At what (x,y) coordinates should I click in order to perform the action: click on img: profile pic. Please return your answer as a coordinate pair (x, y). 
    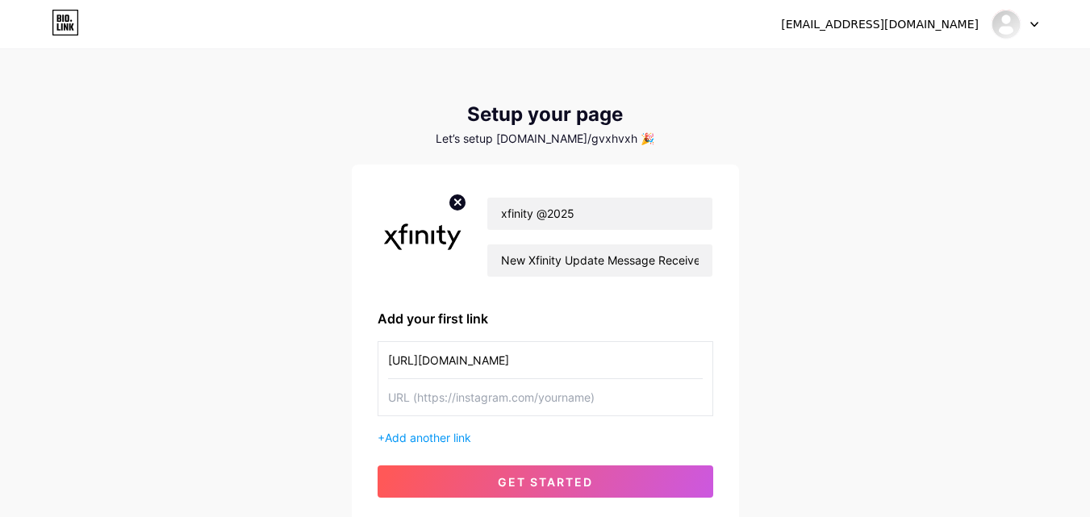
    Looking at the image, I should click on (423, 236).